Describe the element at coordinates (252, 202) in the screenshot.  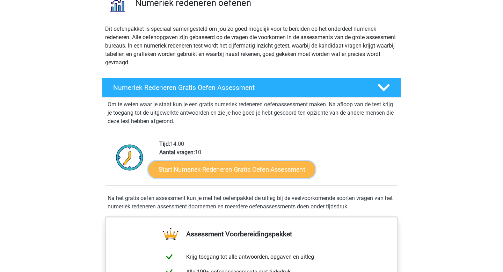
I see `div: Na het gratis oefen assessment kun je met het oefenpakket de uitleg bij de veelvoorkomende soorte...` at that location.